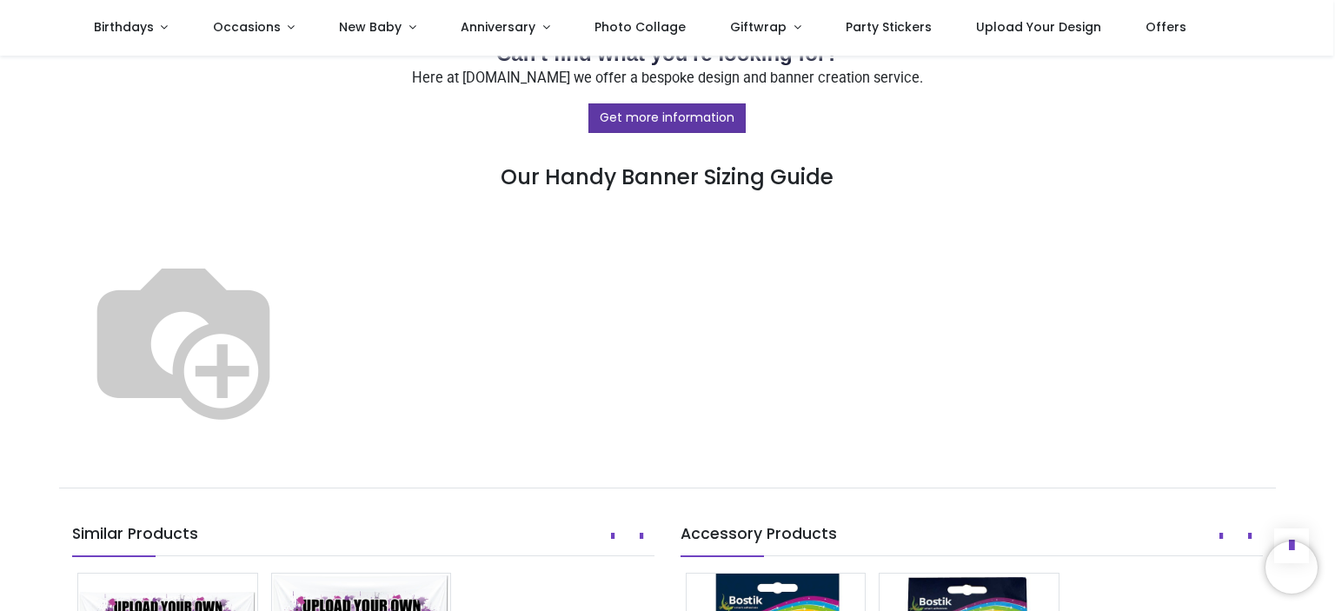 The image size is (1335, 611). Describe the element at coordinates (1166, 27) in the screenshot. I see `span: Offers` at that location.